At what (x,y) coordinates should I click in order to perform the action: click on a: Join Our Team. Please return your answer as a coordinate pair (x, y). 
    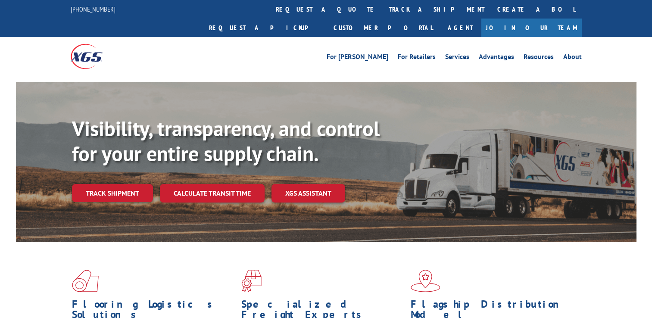
    Looking at the image, I should click on (532, 28).